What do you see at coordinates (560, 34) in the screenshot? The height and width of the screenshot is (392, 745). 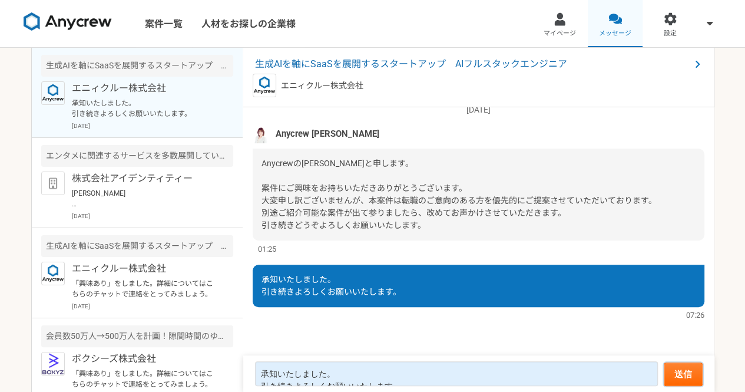 I see `span: マイページ` at bounding box center [560, 34].